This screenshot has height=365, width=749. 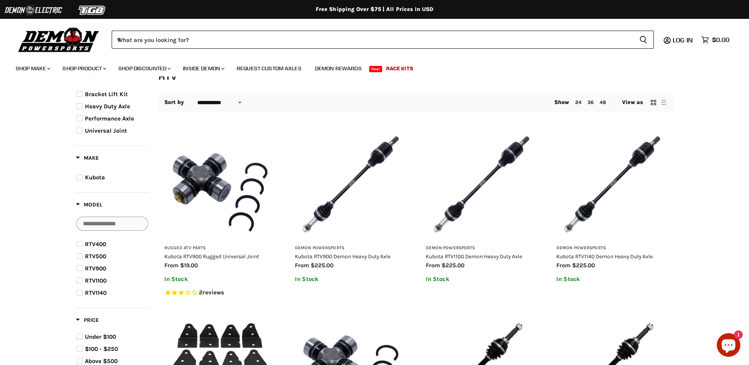 What do you see at coordinates (144, 68) in the screenshot?
I see `a: Shop Discounted` at bounding box center [144, 68].